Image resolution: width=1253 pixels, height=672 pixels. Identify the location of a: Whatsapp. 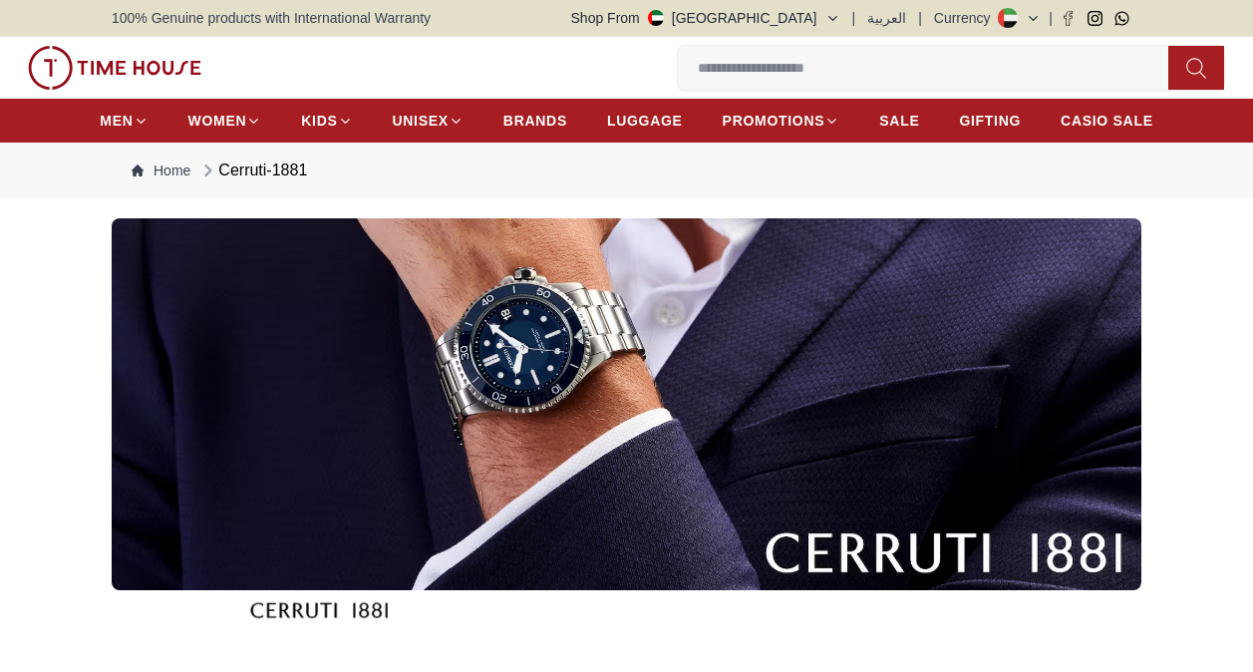
(1121, 18).